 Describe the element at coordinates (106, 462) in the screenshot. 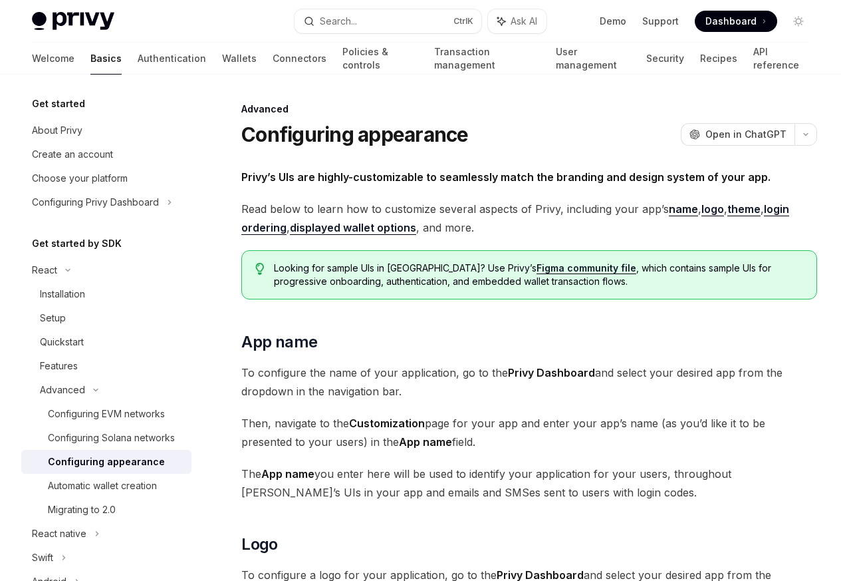

I see `a: Configuring appearance` at that location.